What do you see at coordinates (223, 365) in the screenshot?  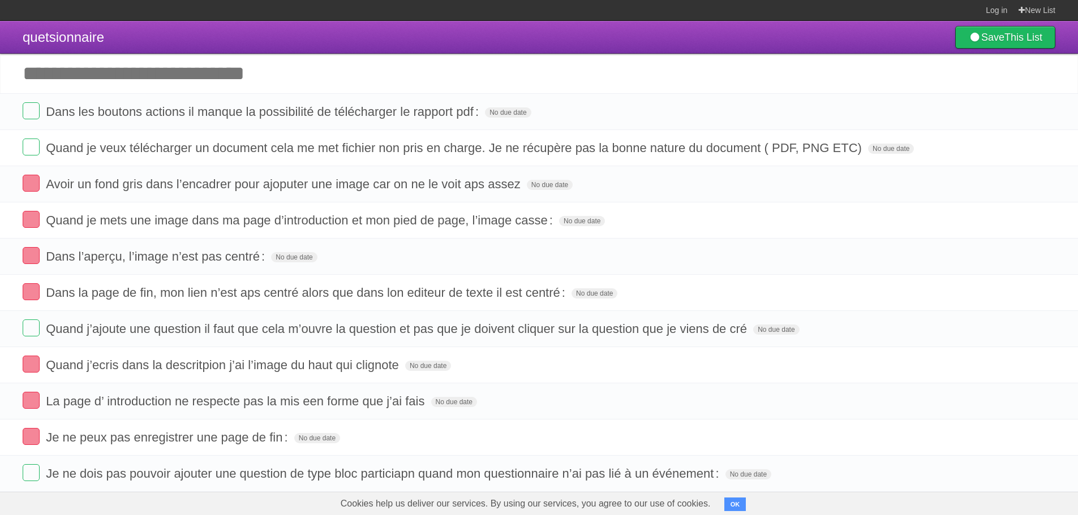 I see `span: Quand j’ecris dans la descritpion j’ai l’image du haut qui clignote` at bounding box center [223, 365].